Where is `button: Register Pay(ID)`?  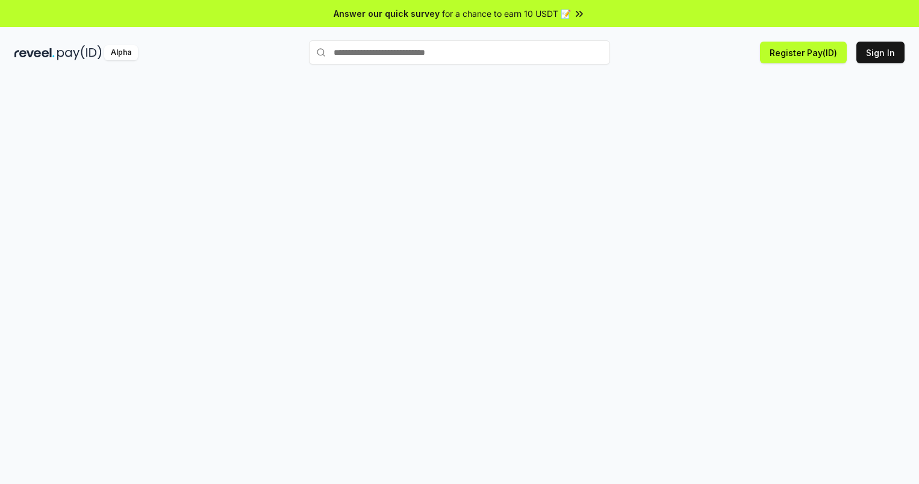 button: Register Pay(ID) is located at coordinates (804, 52).